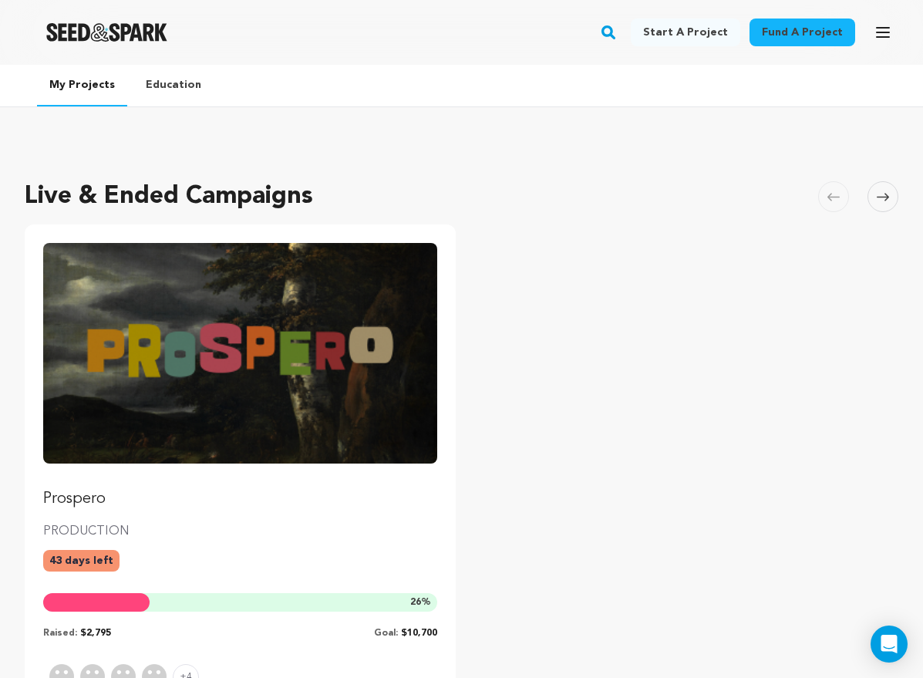  What do you see at coordinates (889, 644) in the screenshot?
I see `div: Open Intercom Messenger` at bounding box center [889, 644].